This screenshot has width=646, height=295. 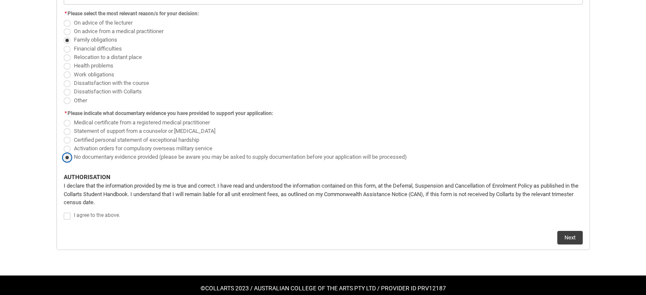 I want to click on span: Relocation to a distant place, so click(x=108, y=57).